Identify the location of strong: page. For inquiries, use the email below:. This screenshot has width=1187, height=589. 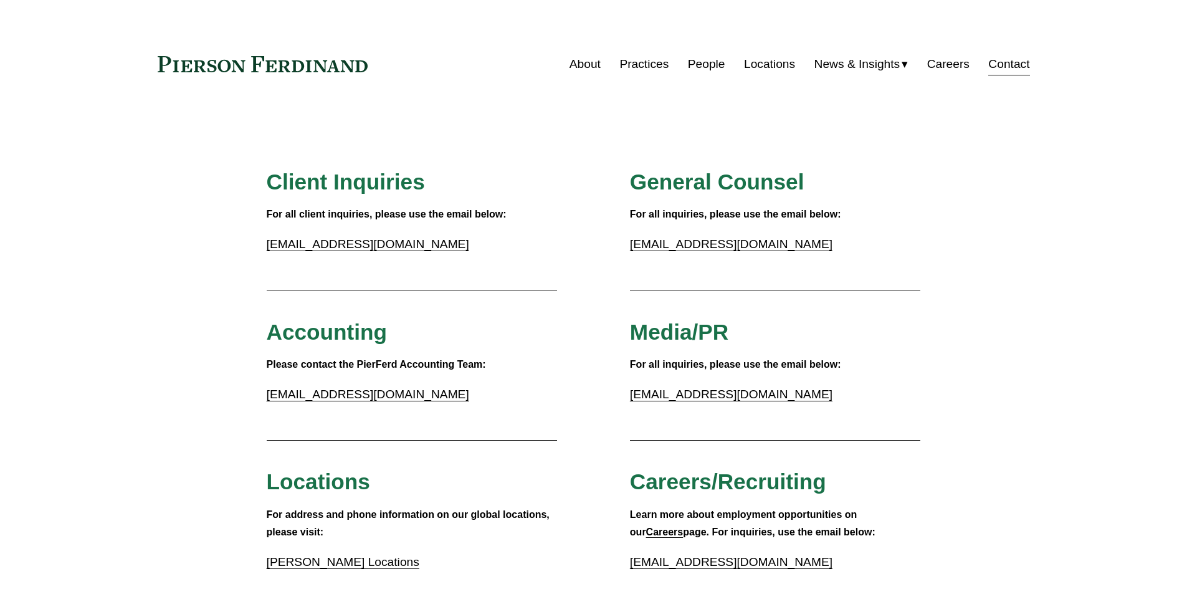
(779, 532).